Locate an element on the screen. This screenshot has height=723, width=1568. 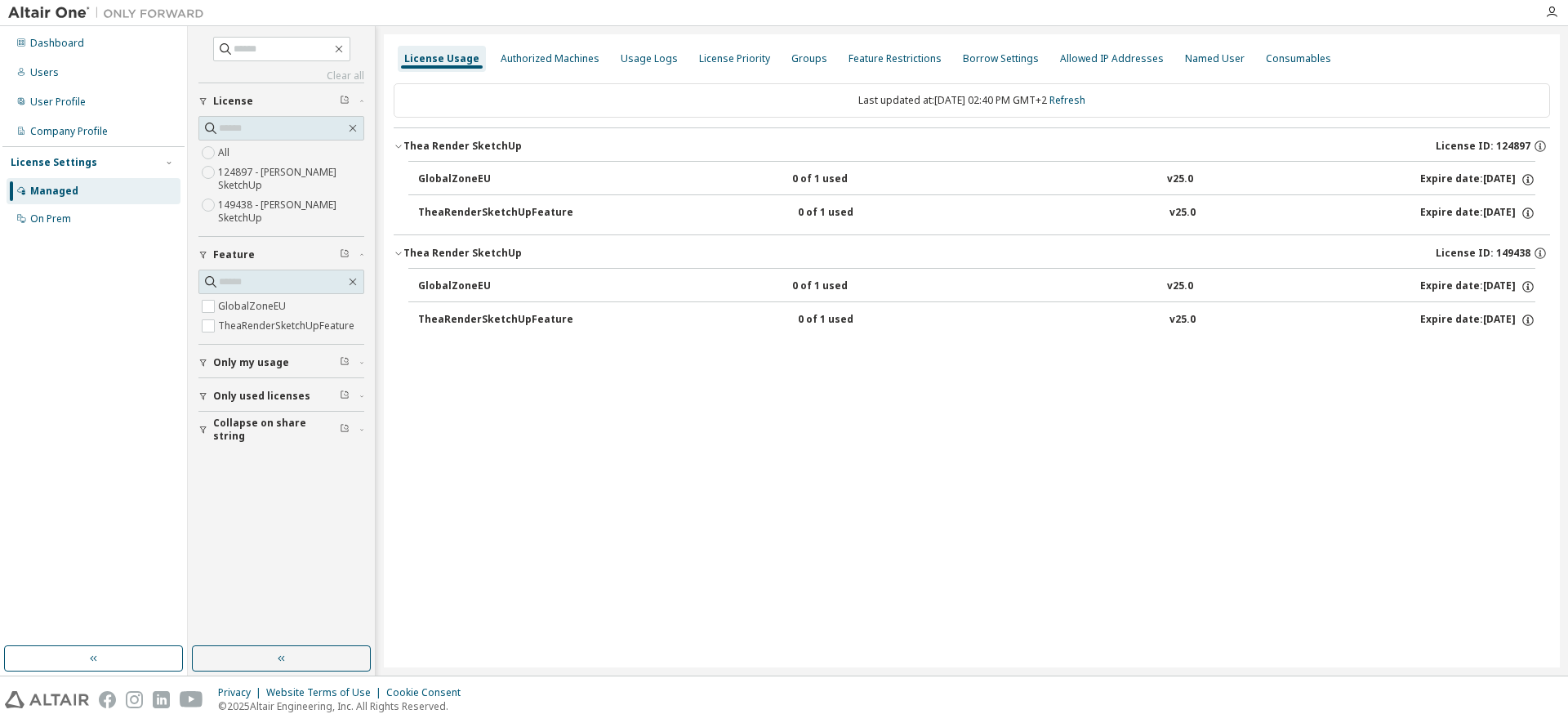
span: License ID: 149438 is located at coordinates (1483, 253).